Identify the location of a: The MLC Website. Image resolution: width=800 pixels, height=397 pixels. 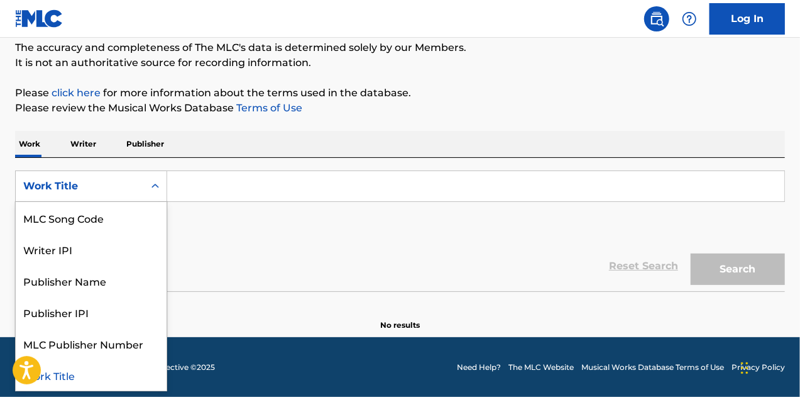
(541, 367).